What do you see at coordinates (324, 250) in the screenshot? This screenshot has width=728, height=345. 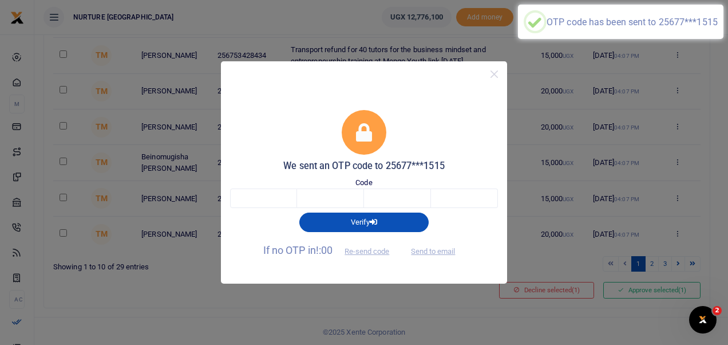 I see `span: !:00` at bounding box center [324, 250].